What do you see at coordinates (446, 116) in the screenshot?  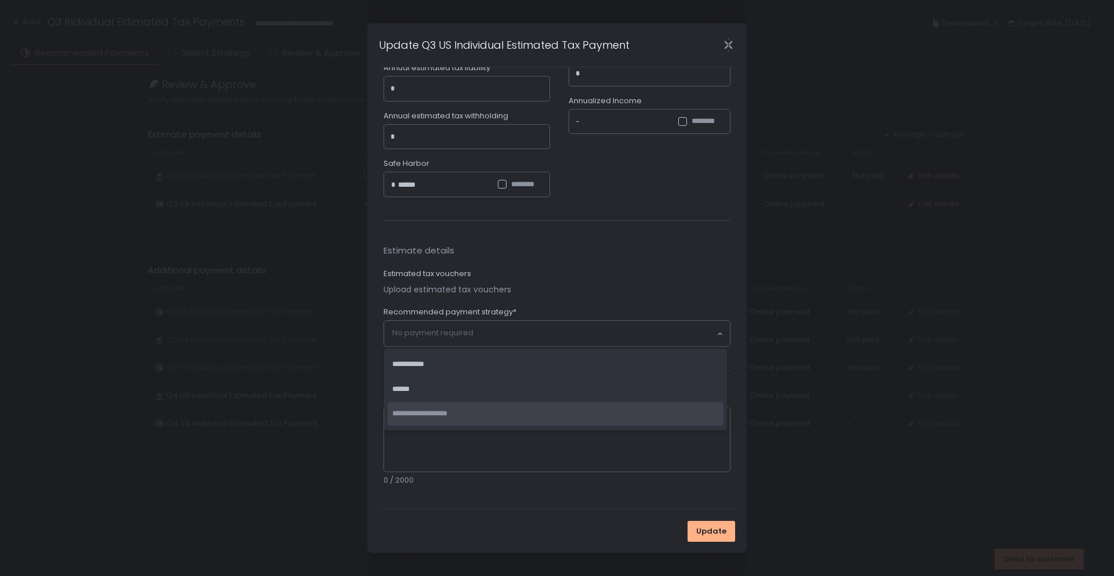 I see `span: Annual estimated tax withholding` at bounding box center [446, 116].